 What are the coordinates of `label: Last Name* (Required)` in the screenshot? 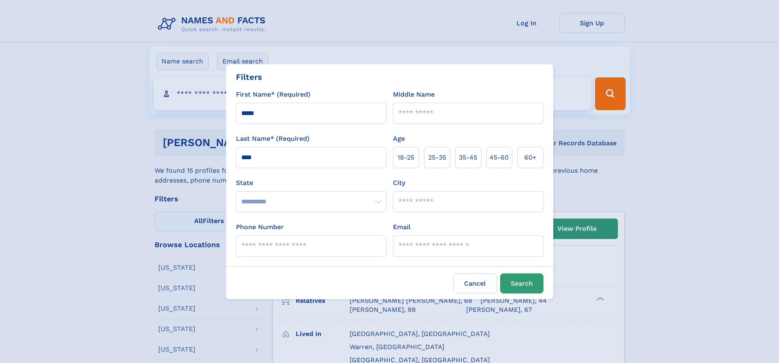 It's located at (273, 139).